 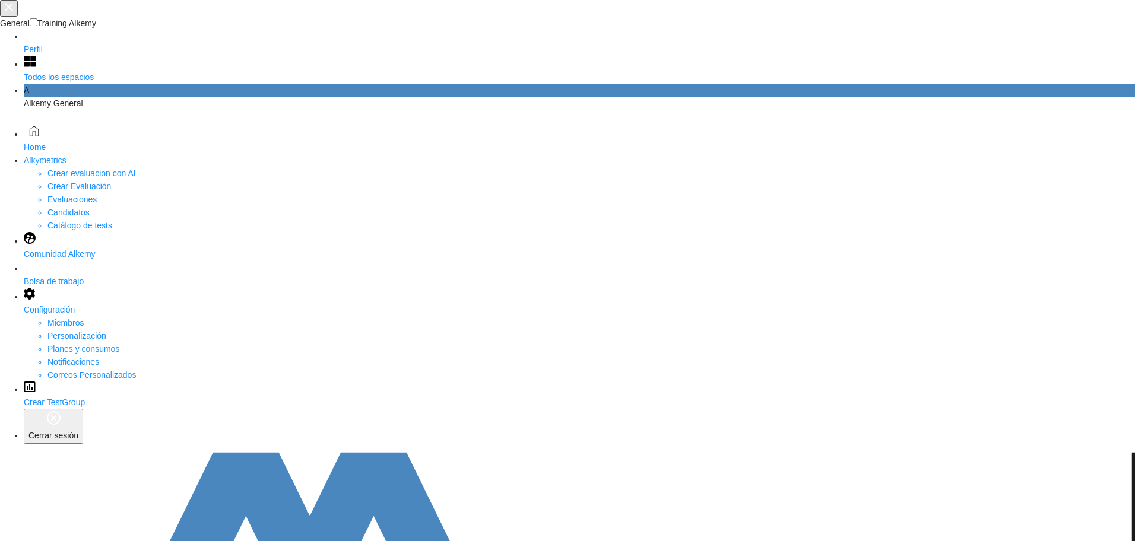 What do you see at coordinates (53, 436) in the screenshot?
I see `span: Cerrar sesión` at bounding box center [53, 436].